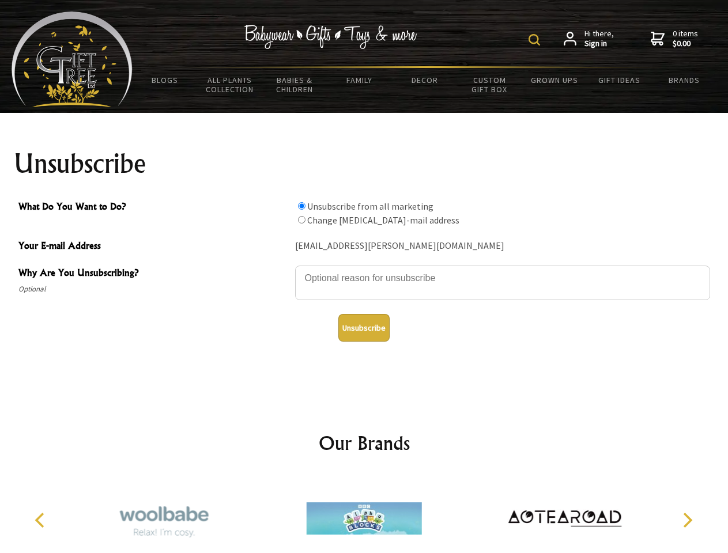 The image size is (728, 553). I want to click on button: Unsubscribe, so click(364, 328).